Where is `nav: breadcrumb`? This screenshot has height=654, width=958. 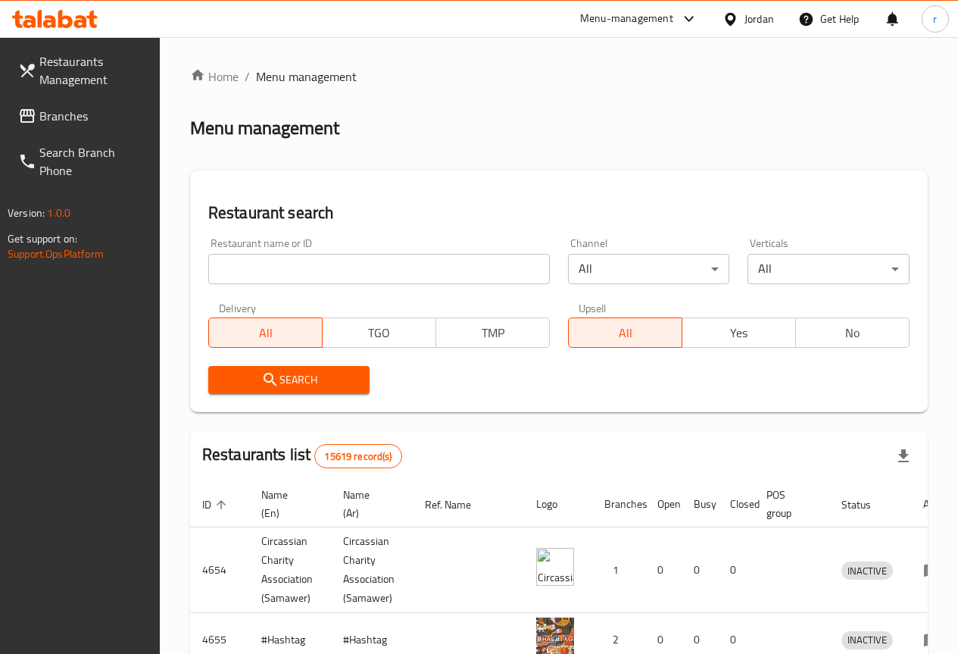
nav: breadcrumb is located at coordinates (559, 77).